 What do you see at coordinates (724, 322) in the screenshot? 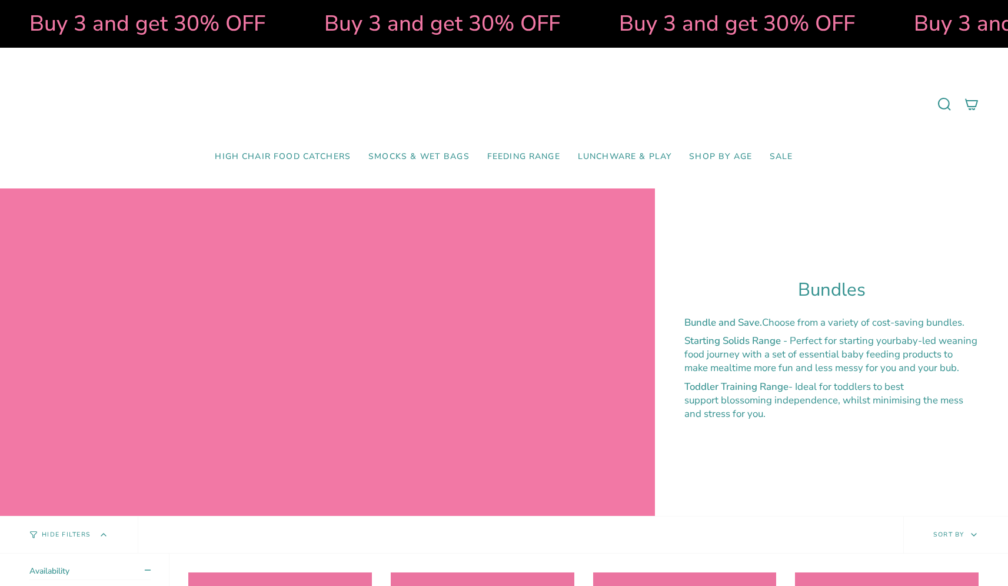
I see `strong: Bundle and Save.` at bounding box center [724, 322].